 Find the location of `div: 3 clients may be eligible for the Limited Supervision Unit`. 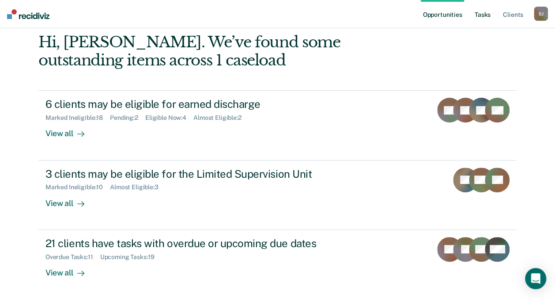

div: 3 clients may be eligible for the Limited Supervision Unit is located at coordinates (200, 173).